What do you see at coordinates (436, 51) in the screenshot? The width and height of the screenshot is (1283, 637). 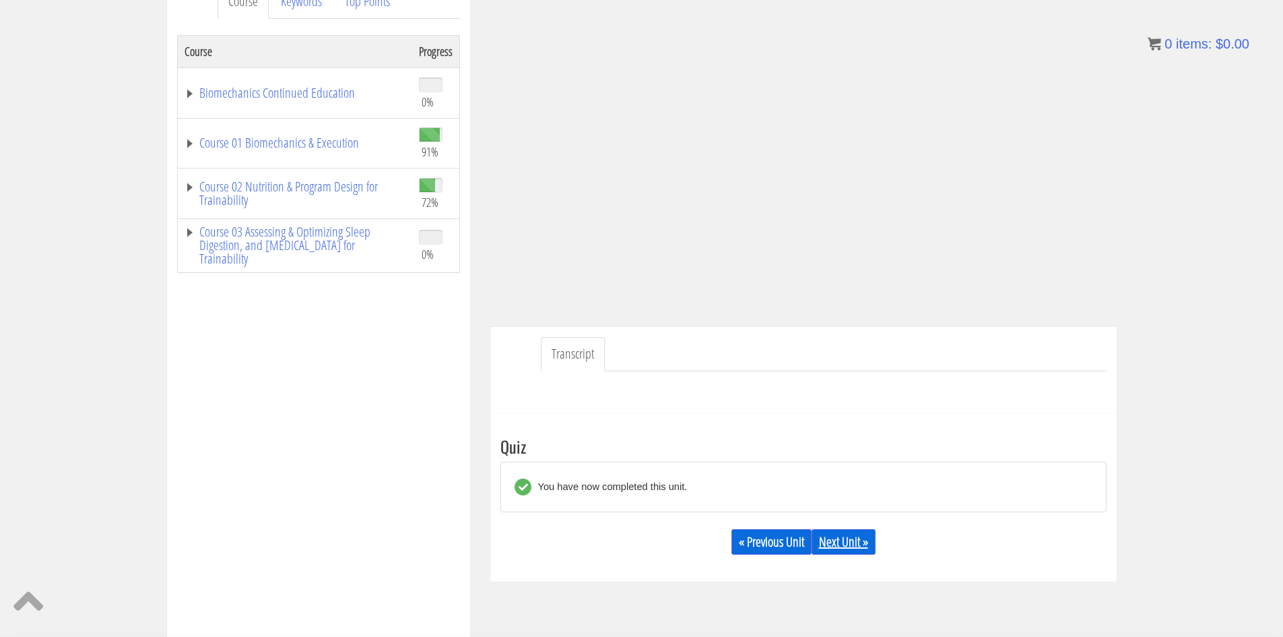 I see `th: Progress` at bounding box center [436, 51].